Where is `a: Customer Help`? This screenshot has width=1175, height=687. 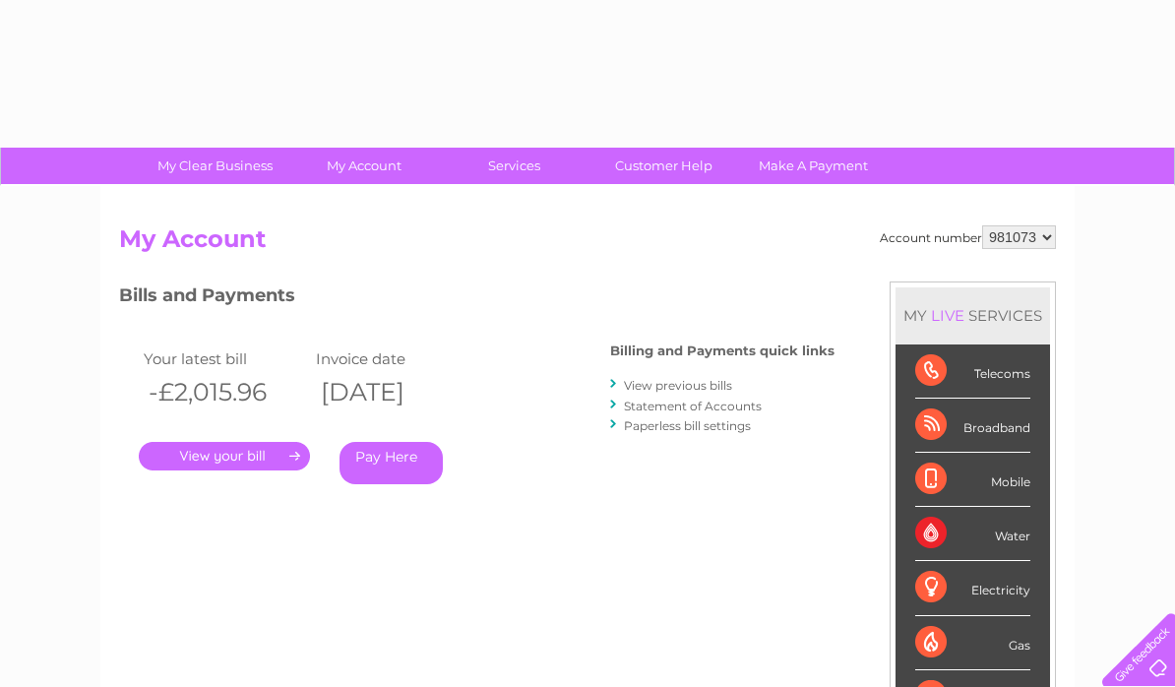 a: Customer Help is located at coordinates (663, 165).